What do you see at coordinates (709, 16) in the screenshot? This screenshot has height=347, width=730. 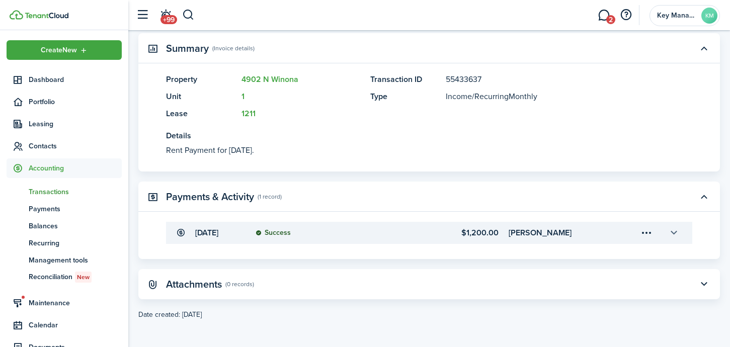 I see `avatar-text: KM` at bounding box center [709, 16].